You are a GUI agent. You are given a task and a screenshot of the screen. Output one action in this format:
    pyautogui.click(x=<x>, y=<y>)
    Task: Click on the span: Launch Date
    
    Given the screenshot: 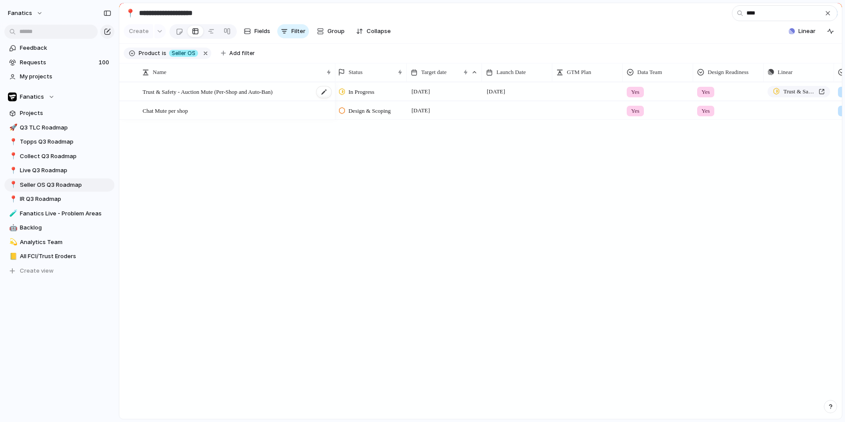 What is the action you would take?
    pyautogui.click(x=511, y=72)
    